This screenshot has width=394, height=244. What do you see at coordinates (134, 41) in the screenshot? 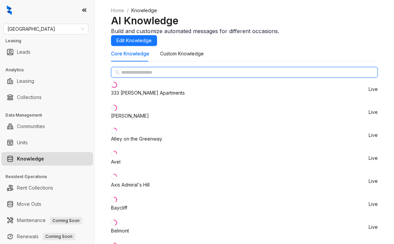
I see `button: Edit Knowledge` at bounding box center [134, 41].